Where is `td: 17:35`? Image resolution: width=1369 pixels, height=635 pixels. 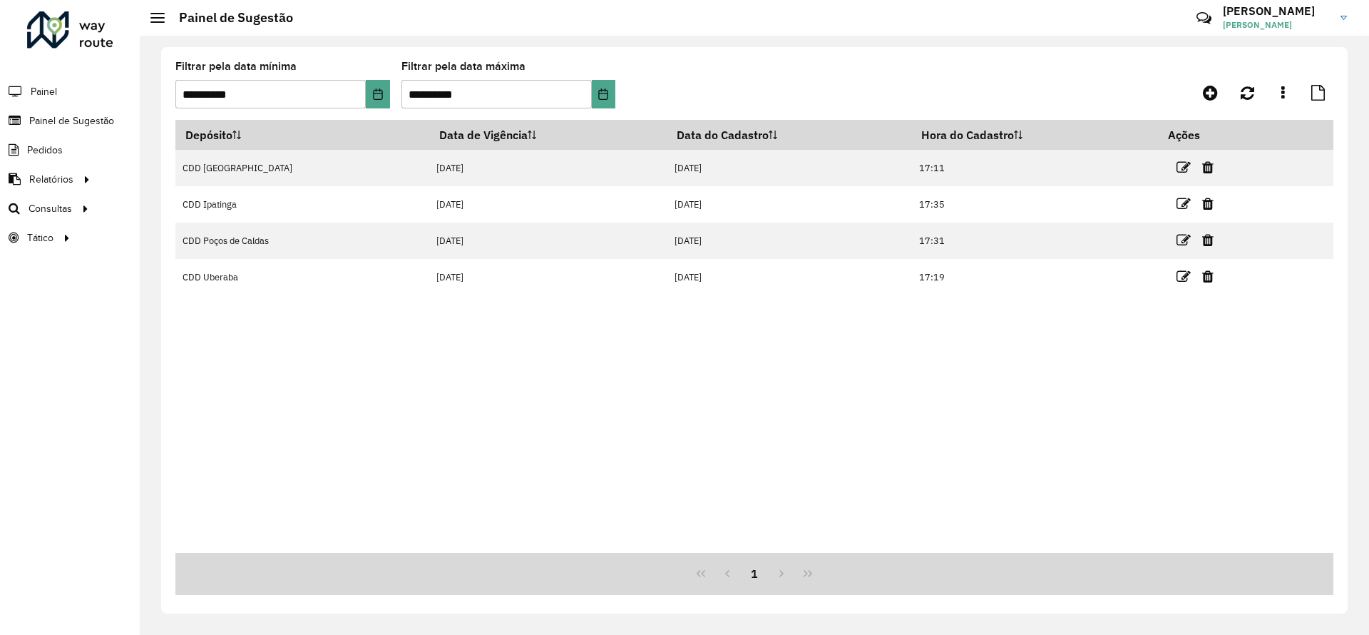 td: 17:35 is located at coordinates (1035, 204).